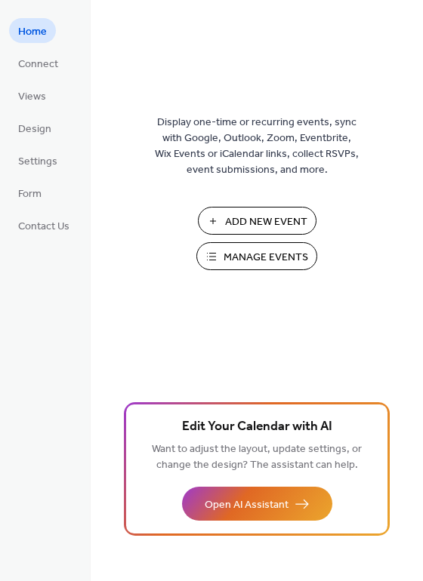 This screenshot has width=423, height=581. I want to click on span: Want to adjust the layout, update settings, or change the design? The assistant can help., so click(257, 458).